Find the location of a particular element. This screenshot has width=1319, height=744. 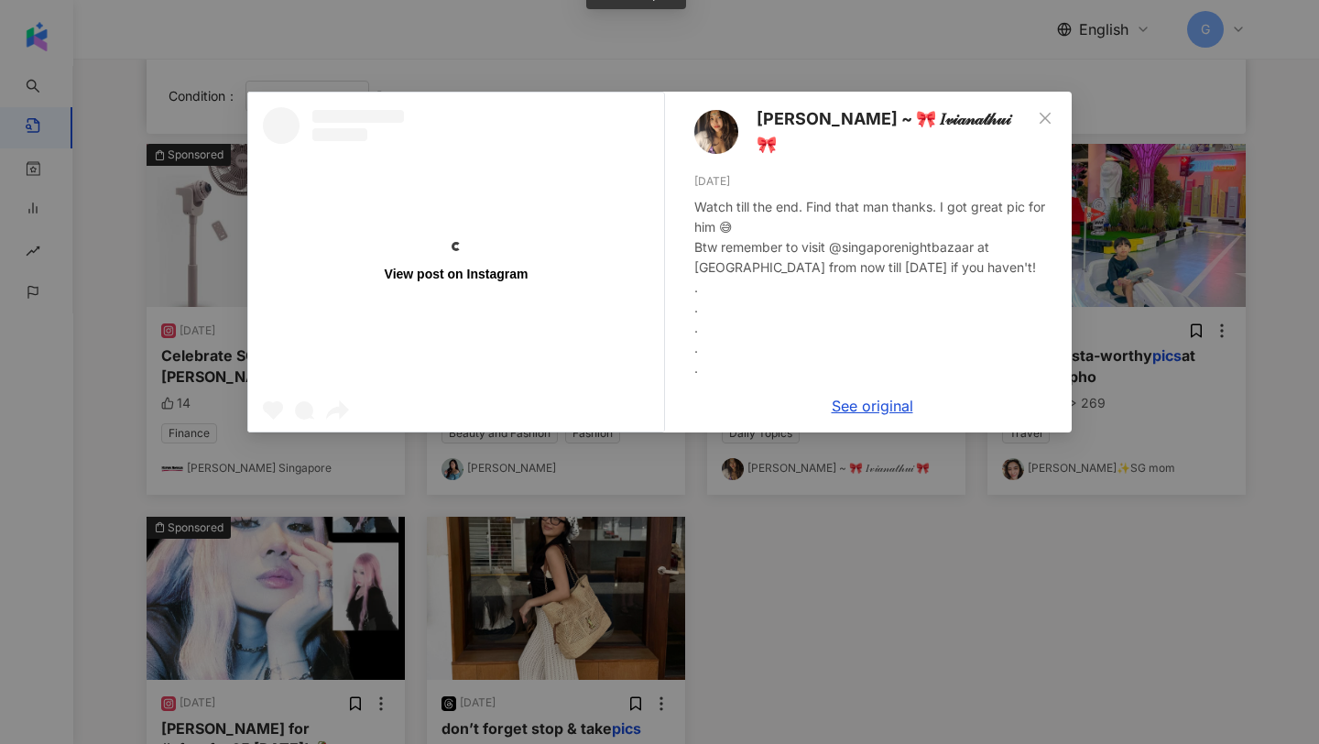

button: Close is located at coordinates (1045, 118).